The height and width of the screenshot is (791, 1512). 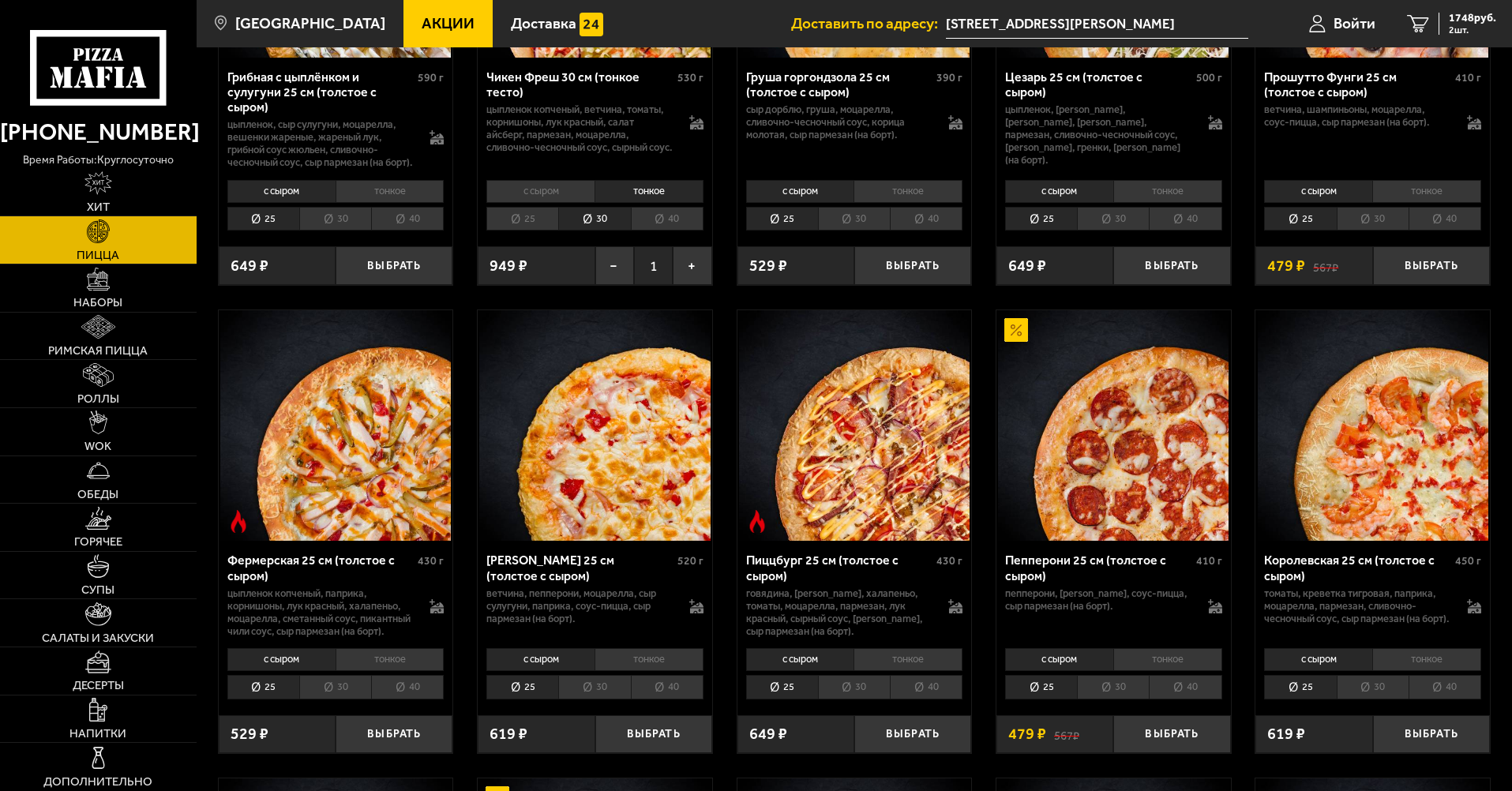 I want to click on div: Прошутто Фунги 25 см (толстое с сыром), so click(x=1357, y=84).